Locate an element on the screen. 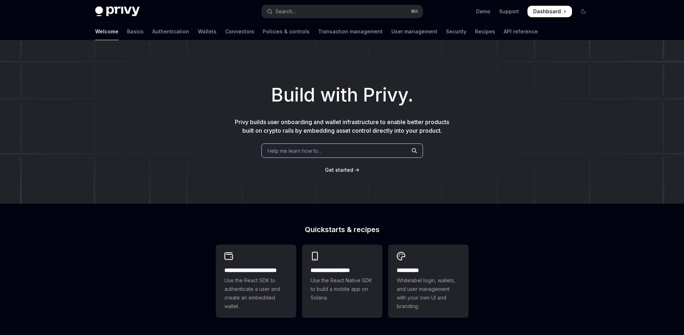 This screenshot has width=684, height=335. a: Transaction management is located at coordinates (350, 32).